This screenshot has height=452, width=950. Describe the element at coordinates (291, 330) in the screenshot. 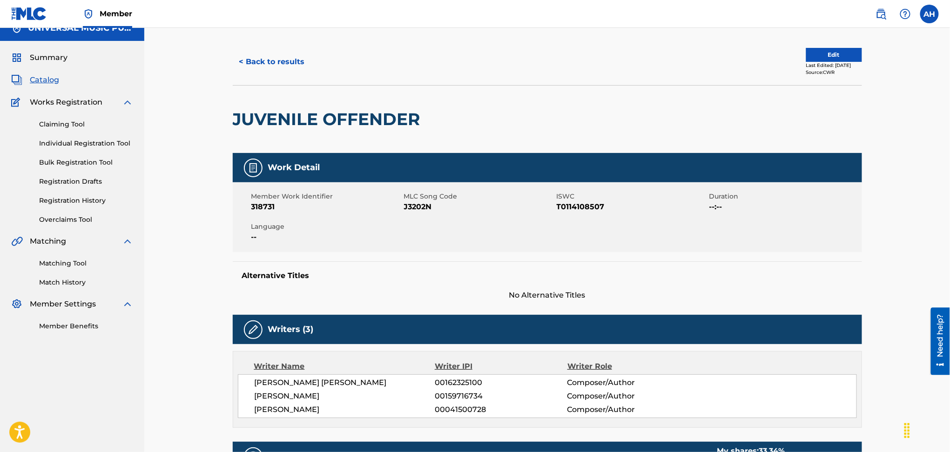

I see `h5: Writers (3)` at that location.